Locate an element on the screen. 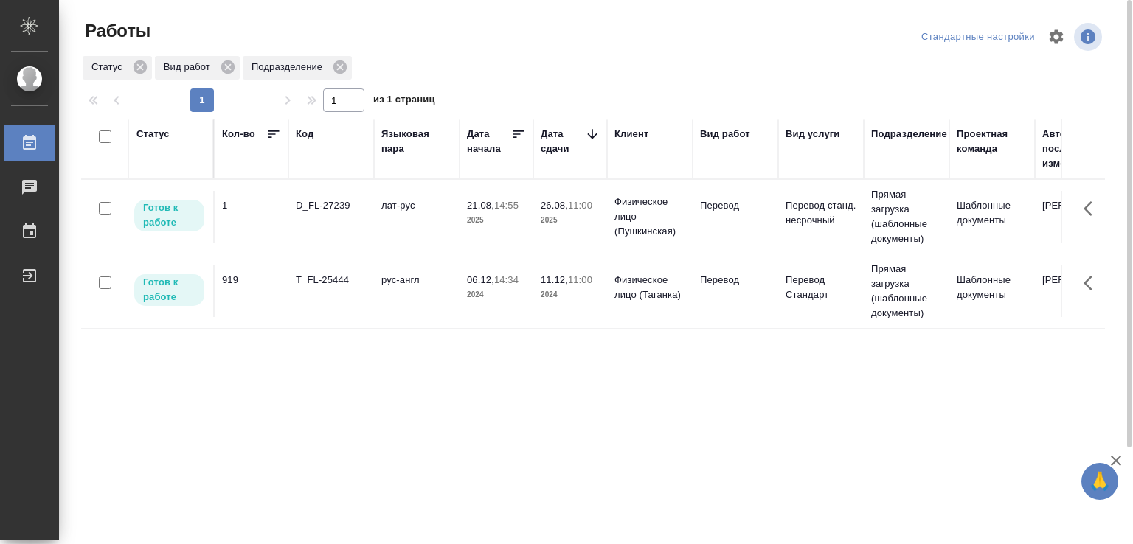  td: 1 is located at coordinates (252, 217).